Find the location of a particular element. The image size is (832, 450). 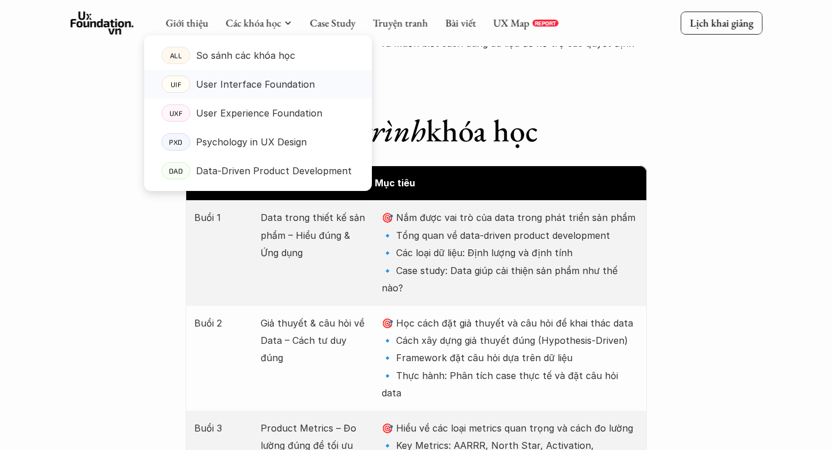

a: Giới thiệu is located at coordinates (187, 22).